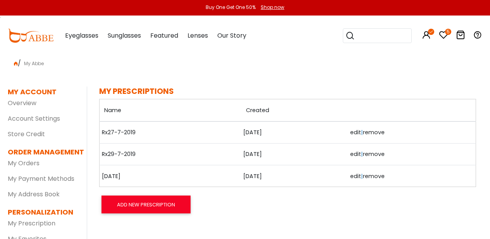 This screenshot has width=490, height=239. What do you see at coordinates (26, 134) in the screenshot?
I see `a: Store Credit` at bounding box center [26, 134].